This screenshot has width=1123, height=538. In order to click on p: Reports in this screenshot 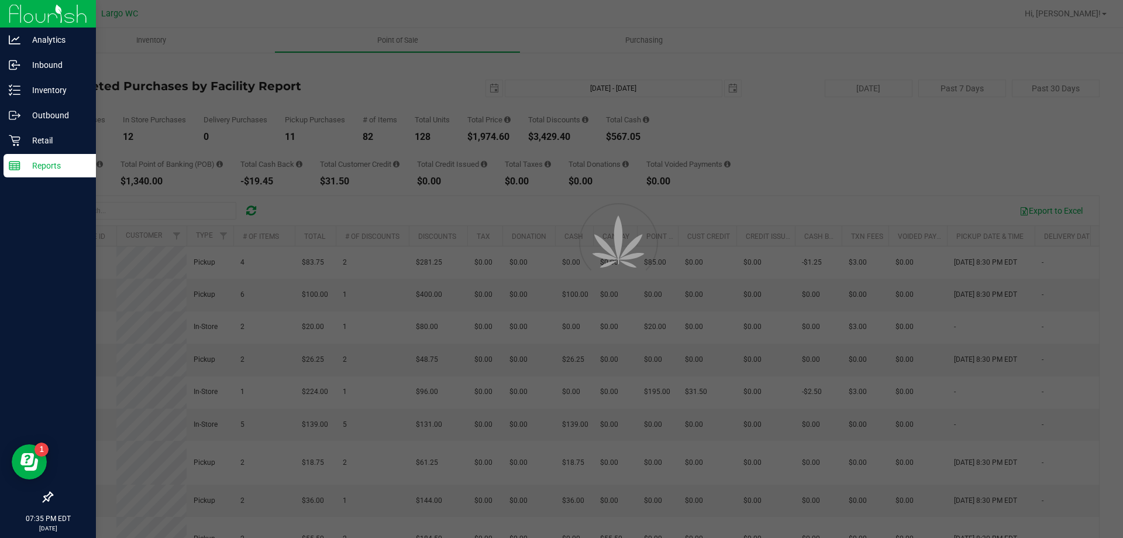, I will do `click(56, 166)`.